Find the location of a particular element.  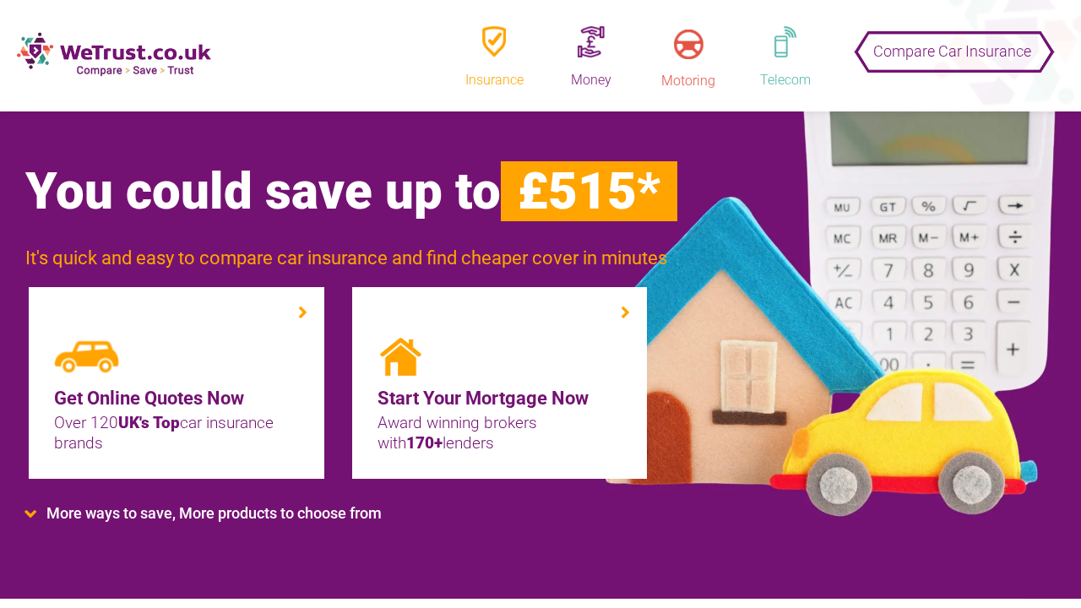

img: insurence.png is located at coordinates (493, 41).